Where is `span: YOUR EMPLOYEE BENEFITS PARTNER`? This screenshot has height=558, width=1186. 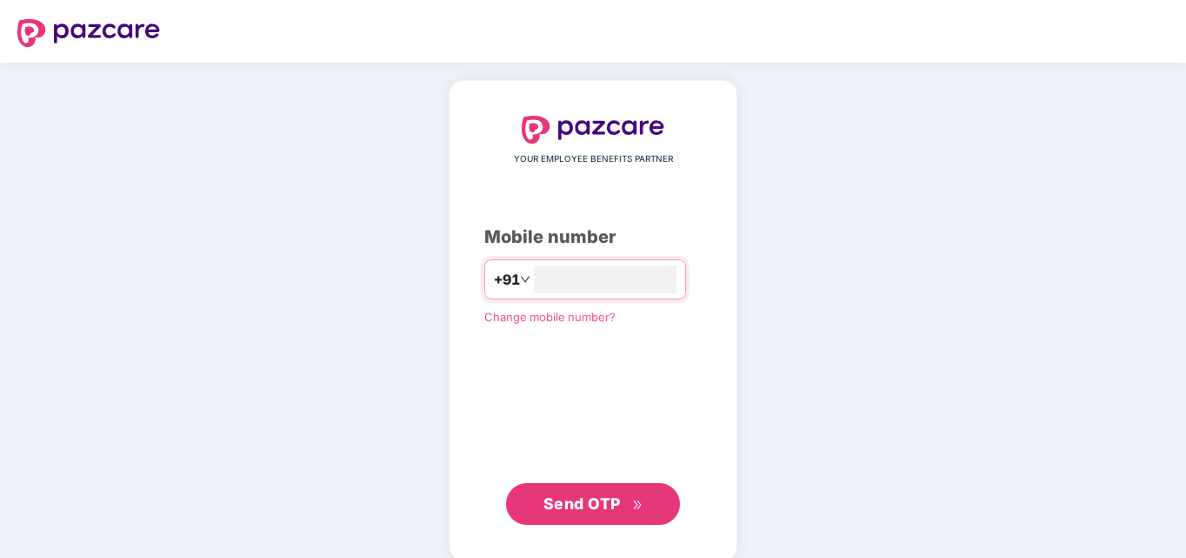
span: YOUR EMPLOYEE BENEFITS PARTNER is located at coordinates (593, 159).